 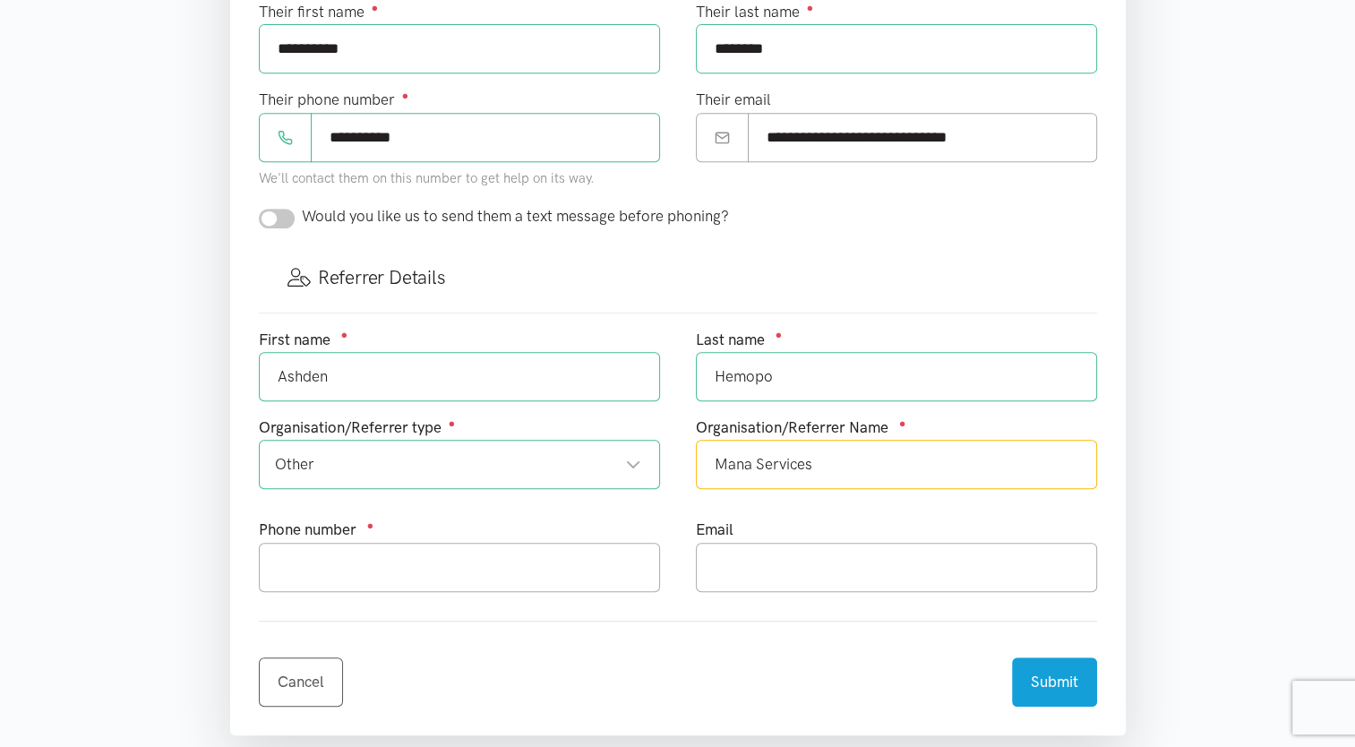 What do you see at coordinates (426, 178) in the screenshot?
I see `small: We'll contact them on this number to get help on its way.` at bounding box center [426, 178].